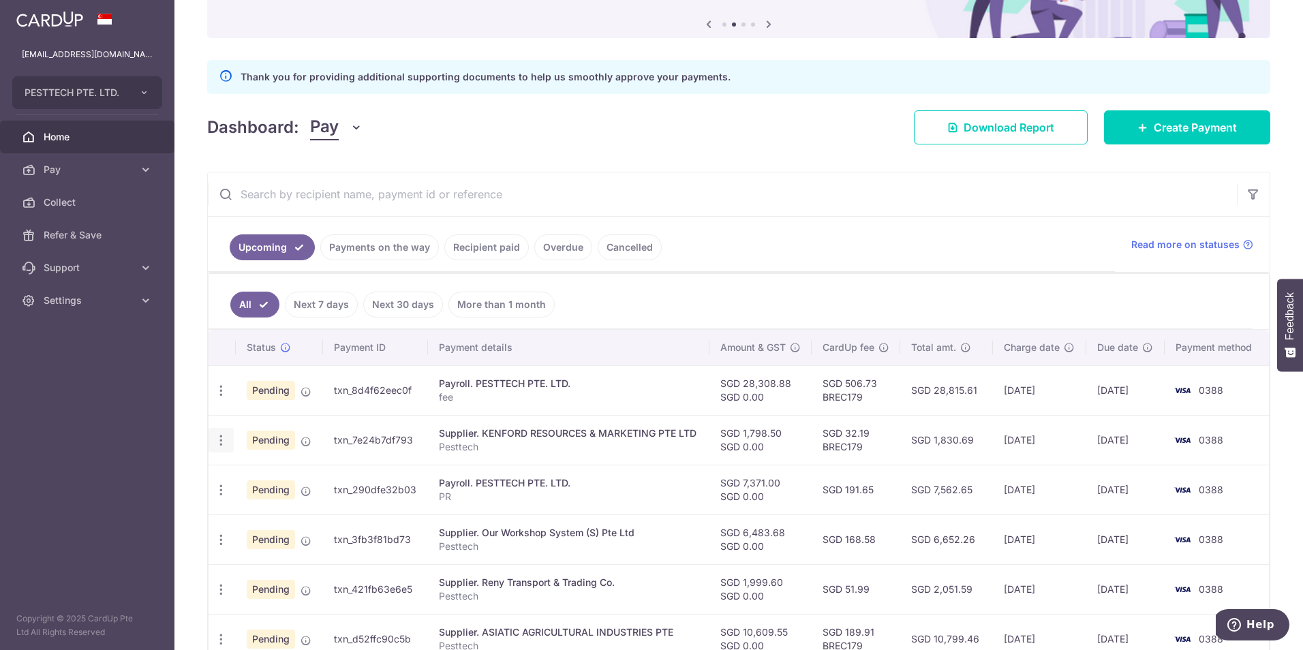  I want to click on button: PESTTECH PTE. LTD., so click(87, 93).